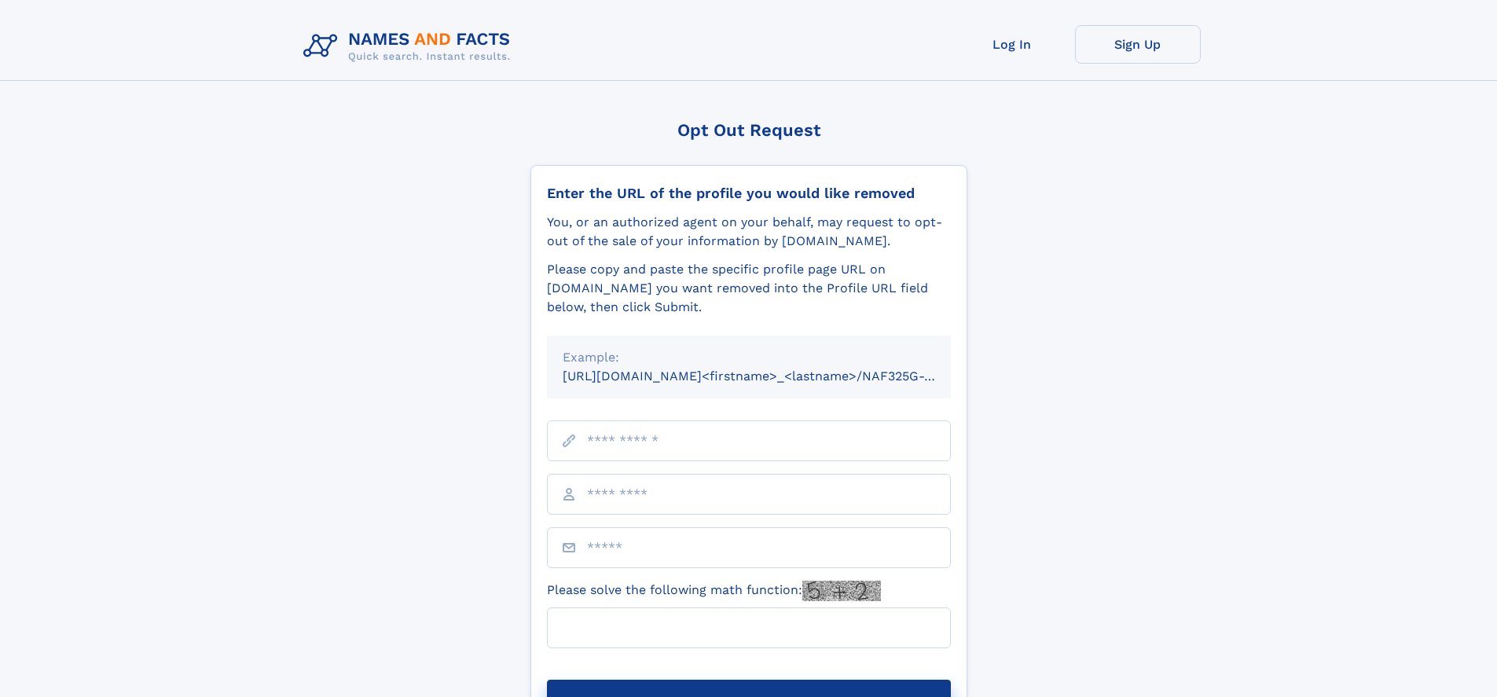 Image resolution: width=1497 pixels, height=697 pixels. I want to click on div: Example:, so click(749, 358).